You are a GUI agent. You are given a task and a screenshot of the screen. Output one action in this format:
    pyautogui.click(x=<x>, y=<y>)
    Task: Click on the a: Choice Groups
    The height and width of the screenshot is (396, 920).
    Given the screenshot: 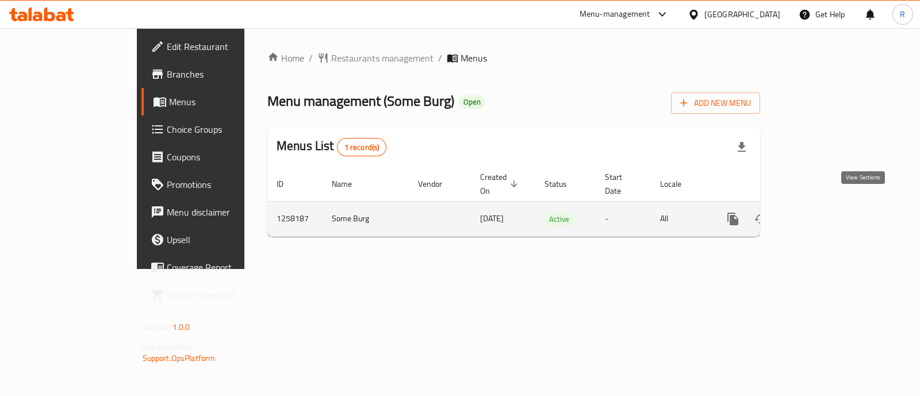 What is the action you would take?
    pyautogui.click(x=216, y=129)
    